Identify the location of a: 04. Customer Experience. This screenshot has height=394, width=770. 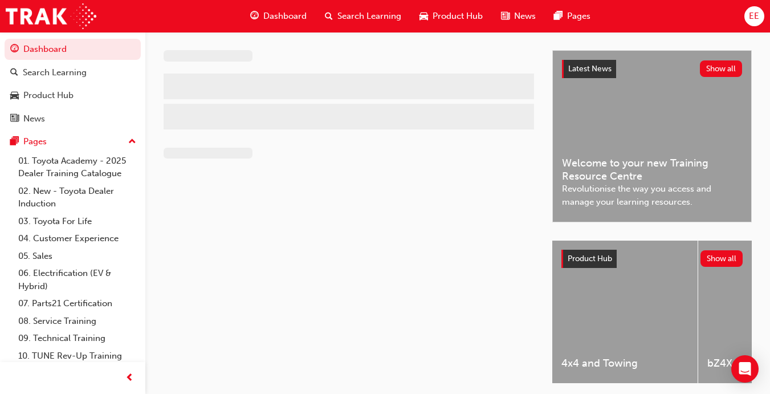
(77, 238).